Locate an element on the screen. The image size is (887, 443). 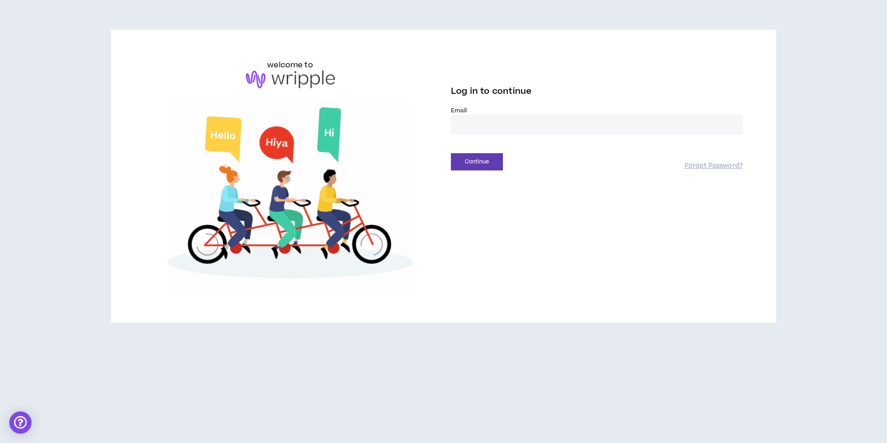
span: Log in to continue is located at coordinates (491, 91).